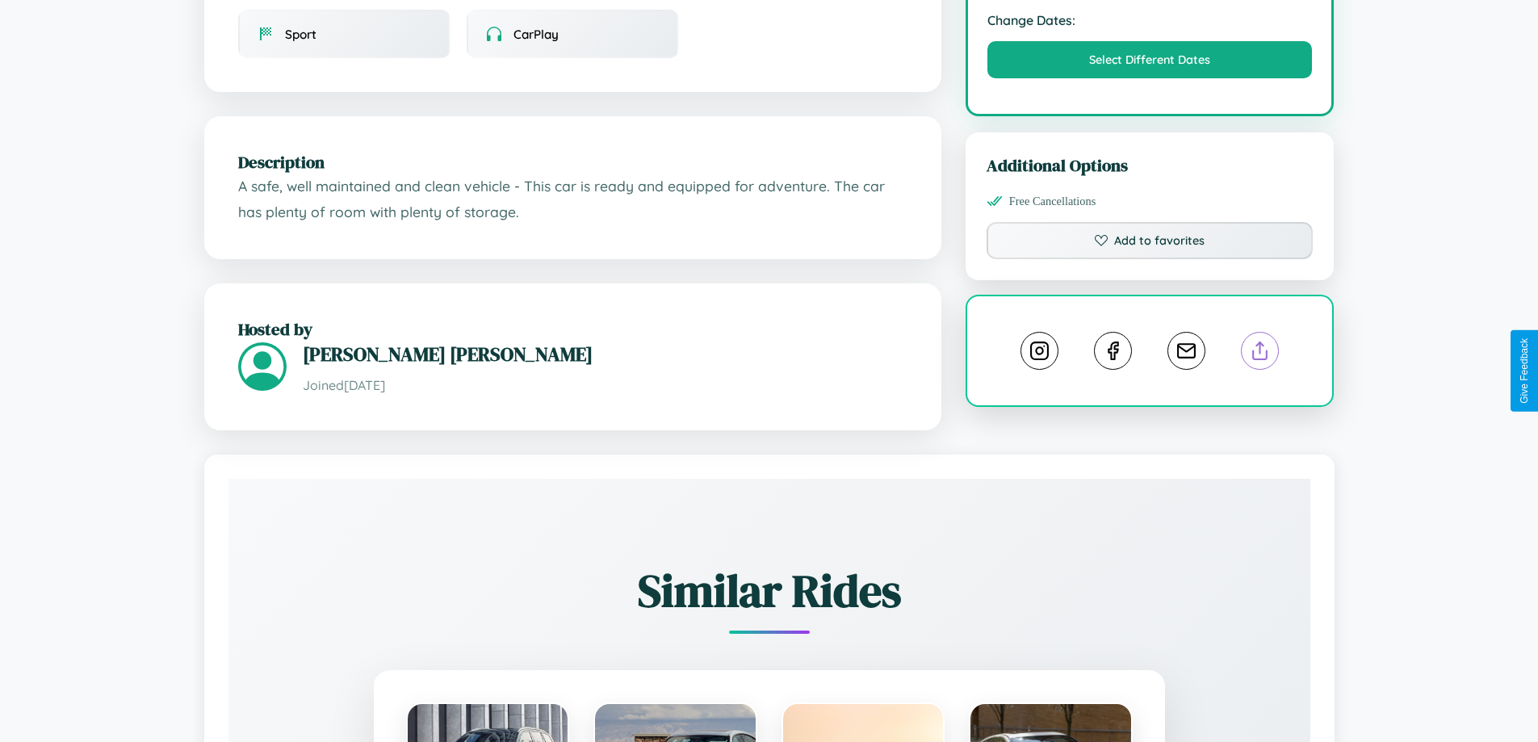 The image size is (1538, 742). I want to click on div: Give Feedback, so click(1525, 371).